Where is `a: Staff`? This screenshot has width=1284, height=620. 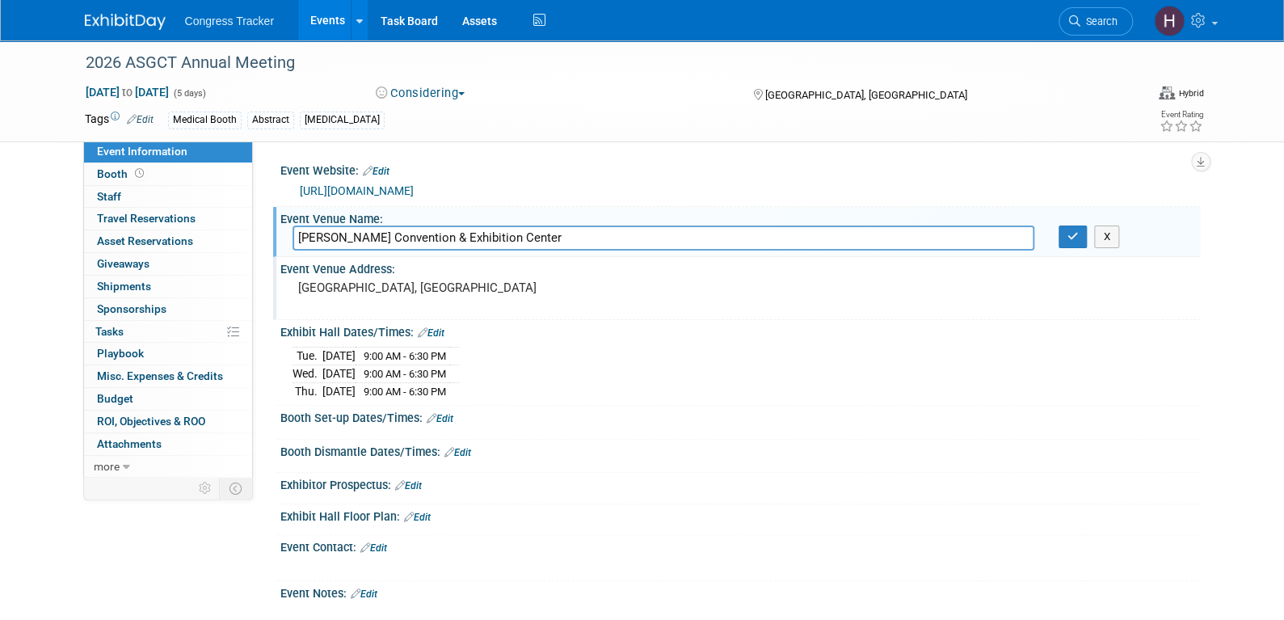 a: Staff is located at coordinates (168, 196).